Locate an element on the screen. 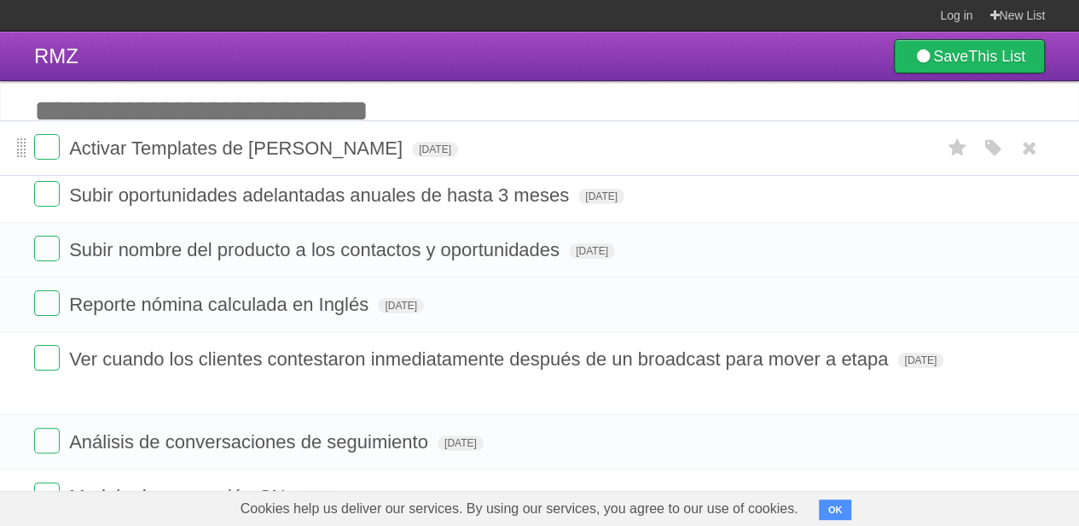 The height and width of the screenshot is (526, 1079). span: RMZ is located at coordinates (56, 55).